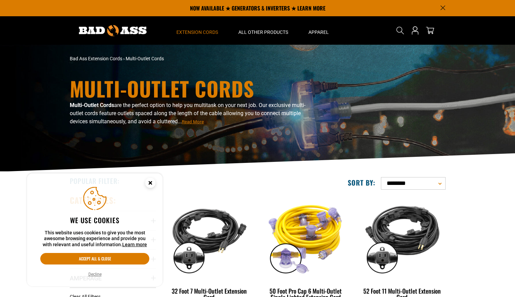 The height and width of the screenshot is (297, 515). I want to click on button: Accept all & close, so click(95, 259).